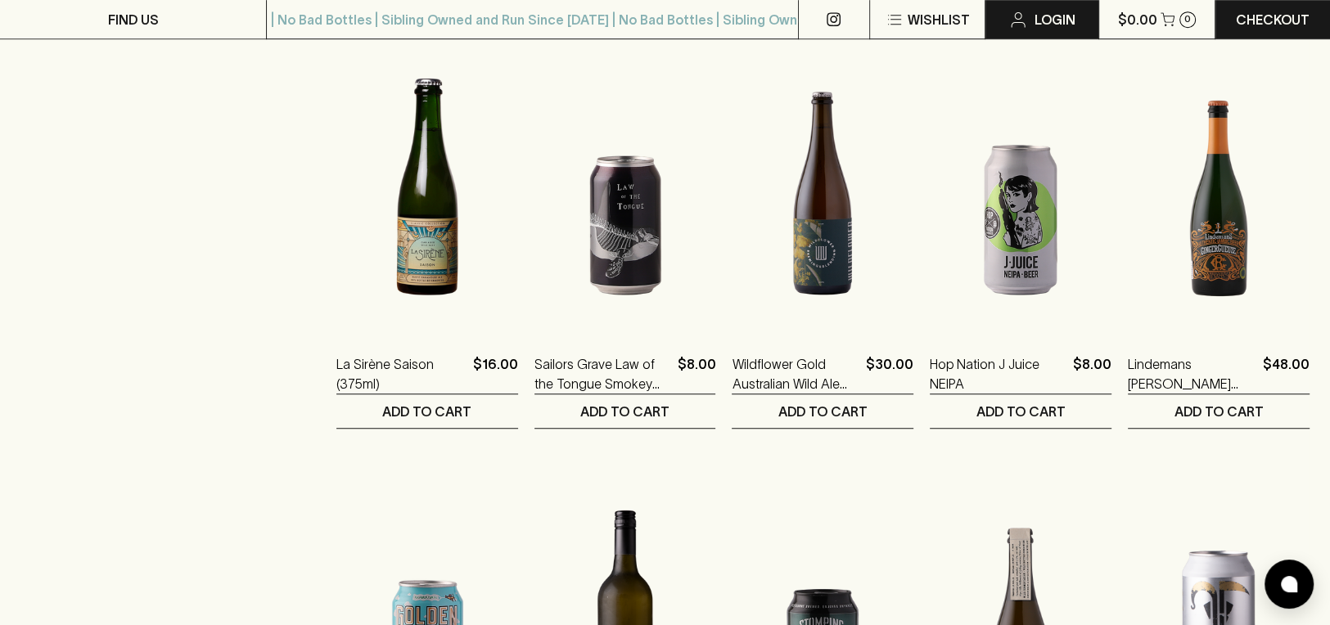 Image resolution: width=1330 pixels, height=625 pixels. Describe the element at coordinates (1289, 584) in the screenshot. I see `img: bubble-icon` at that location.